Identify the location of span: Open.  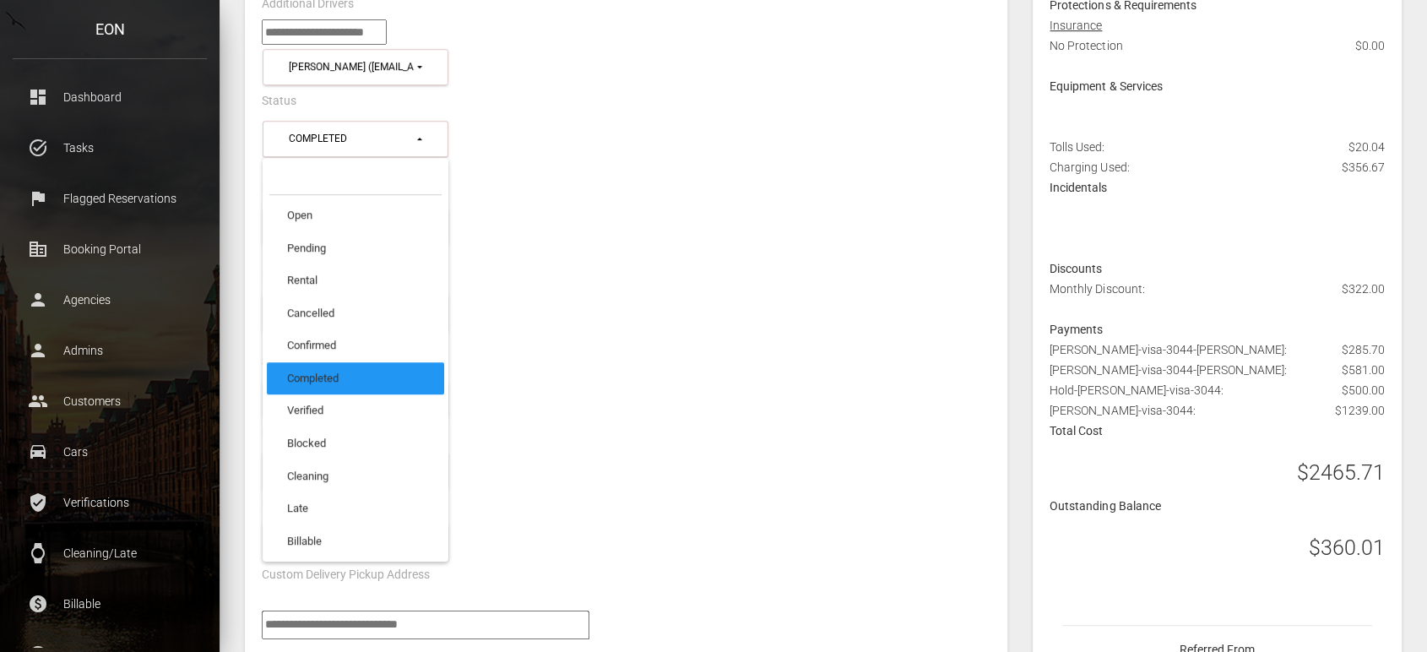
(300, 215).